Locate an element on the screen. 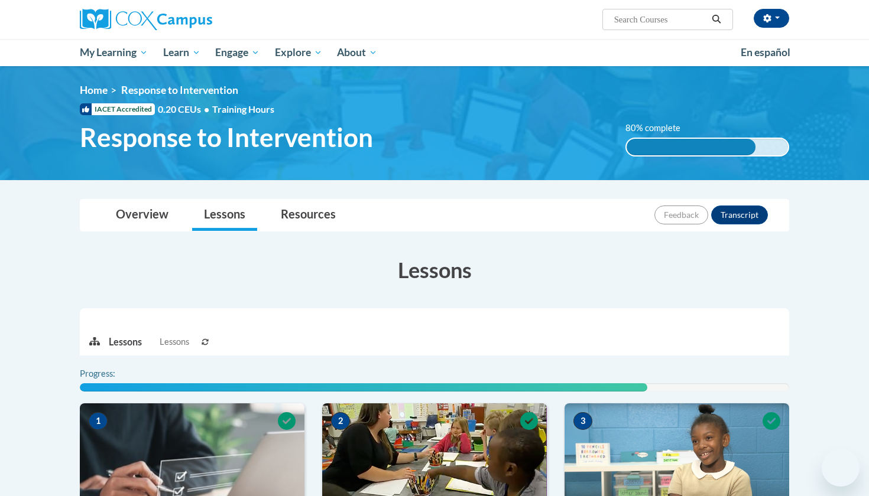  a: Resources is located at coordinates (308, 215).